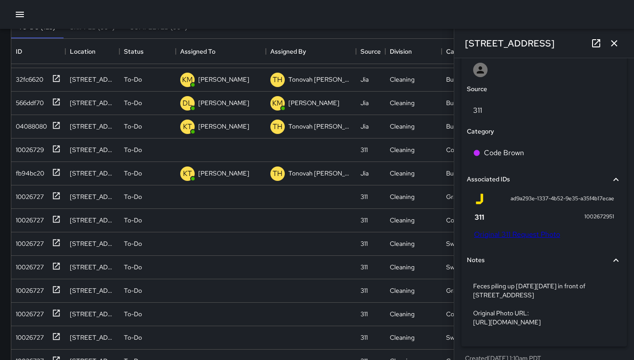  I want to click on div: fb94bc20, so click(28, 171).